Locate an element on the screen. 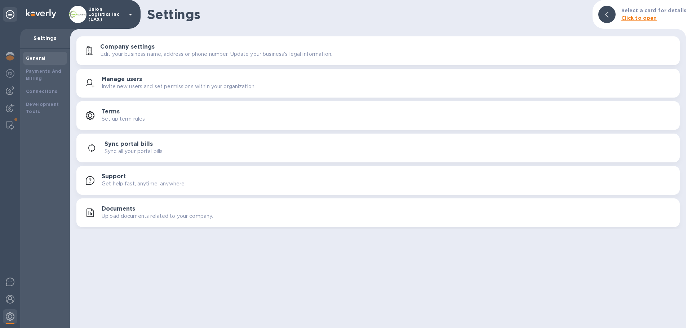 The image size is (692, 328). p: Upload documents related to your company. is located at coordinates (157, 216).